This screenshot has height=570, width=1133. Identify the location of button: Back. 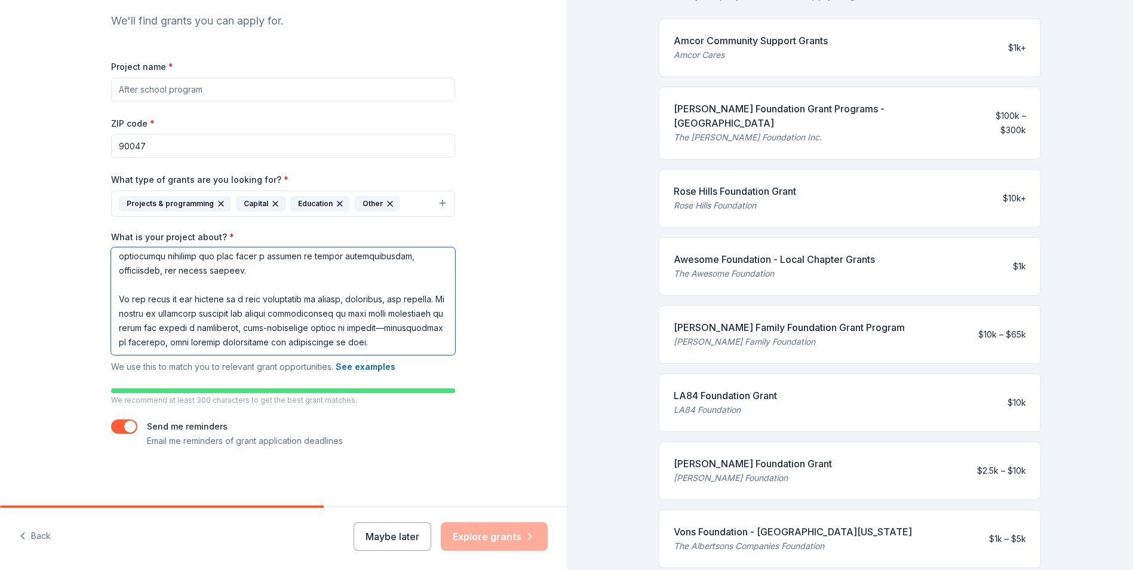
(35, 536).